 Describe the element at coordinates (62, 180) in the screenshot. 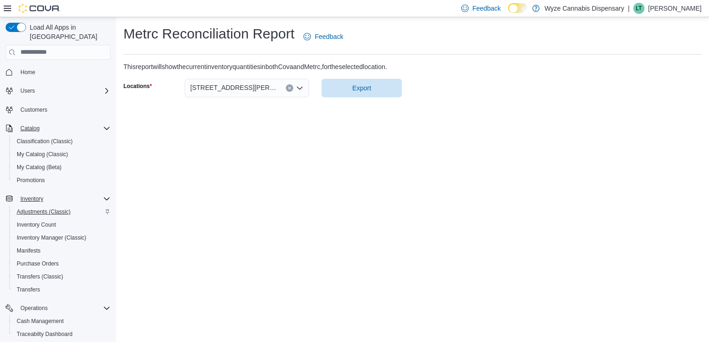

I see `button: Promotions` at that location.